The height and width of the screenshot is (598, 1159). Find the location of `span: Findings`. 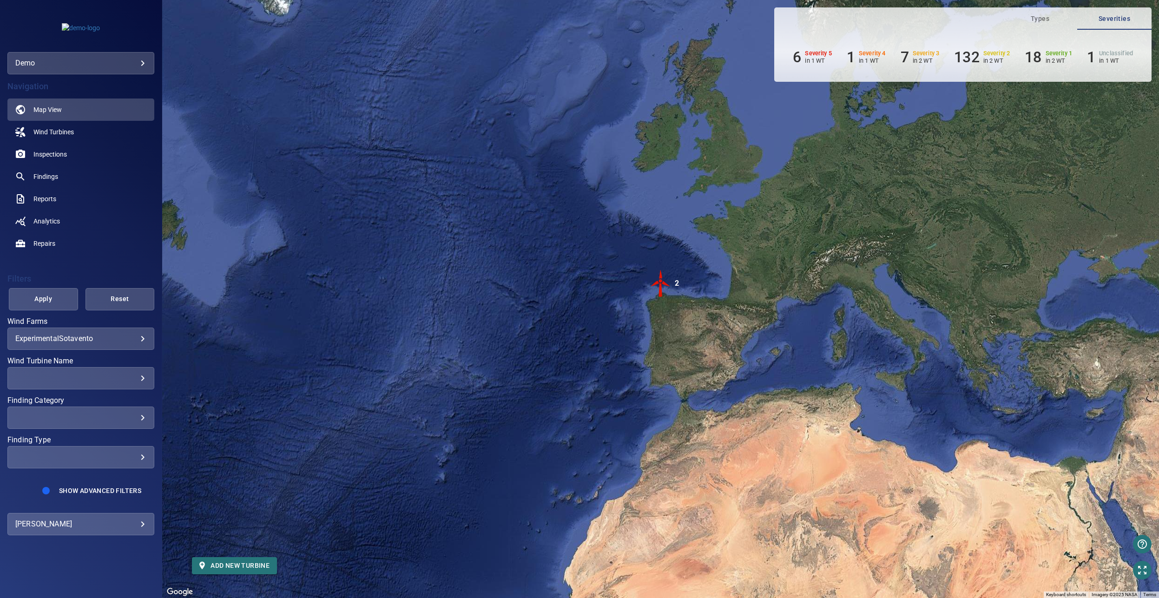

span: Findings is located at coordinates (46, 177).